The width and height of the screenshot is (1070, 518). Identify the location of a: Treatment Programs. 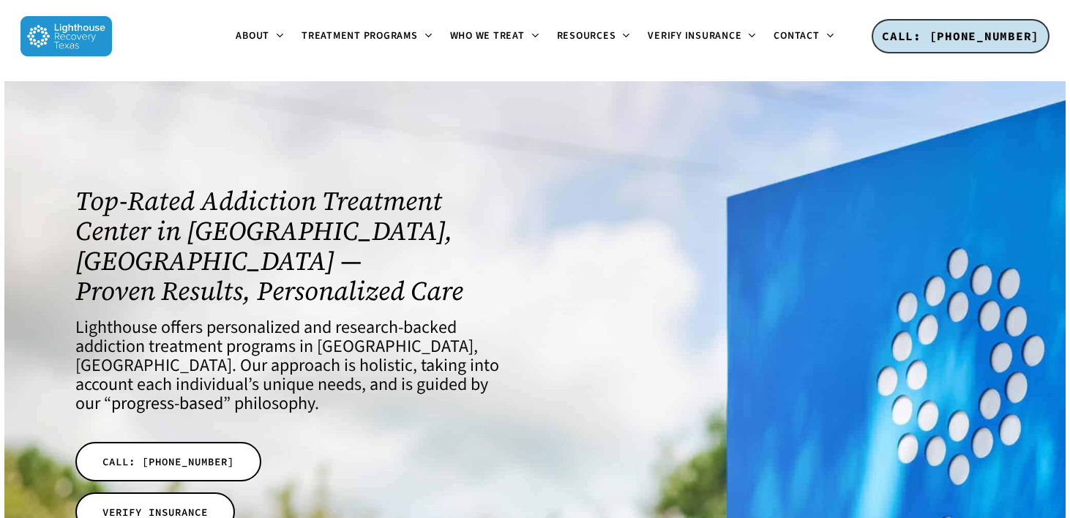
(367, 37).